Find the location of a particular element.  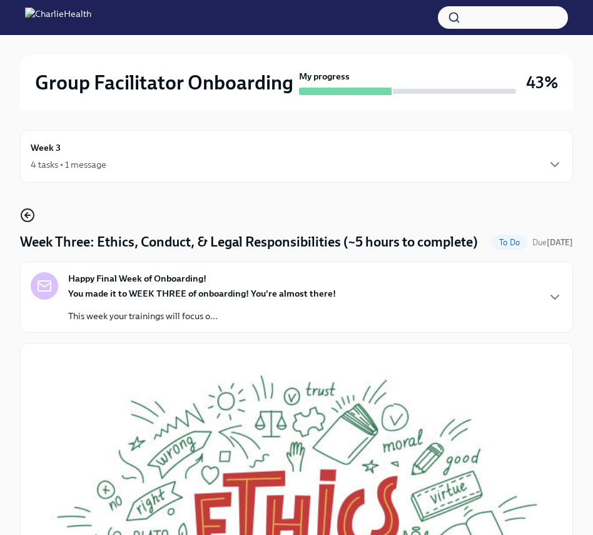

p: This week your trainings will focus o... is located at coordinates (202, 316).